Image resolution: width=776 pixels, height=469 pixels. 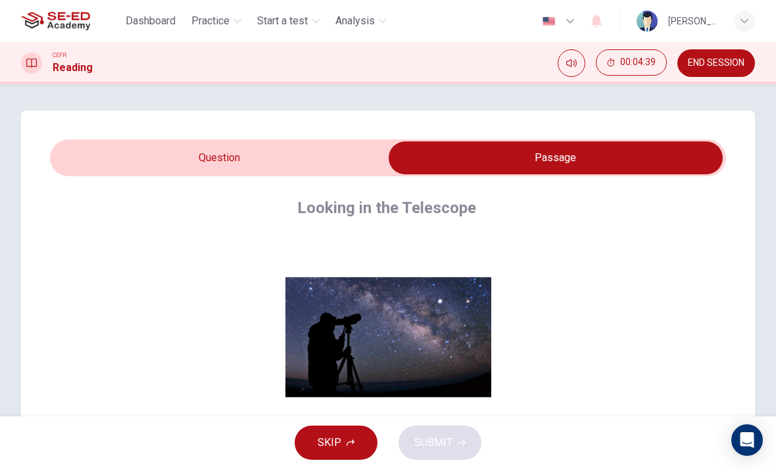 What do you see at coordinates (288, 21) in the screenshot?
I see `button: Start a test` at bounding box center [288, 21].